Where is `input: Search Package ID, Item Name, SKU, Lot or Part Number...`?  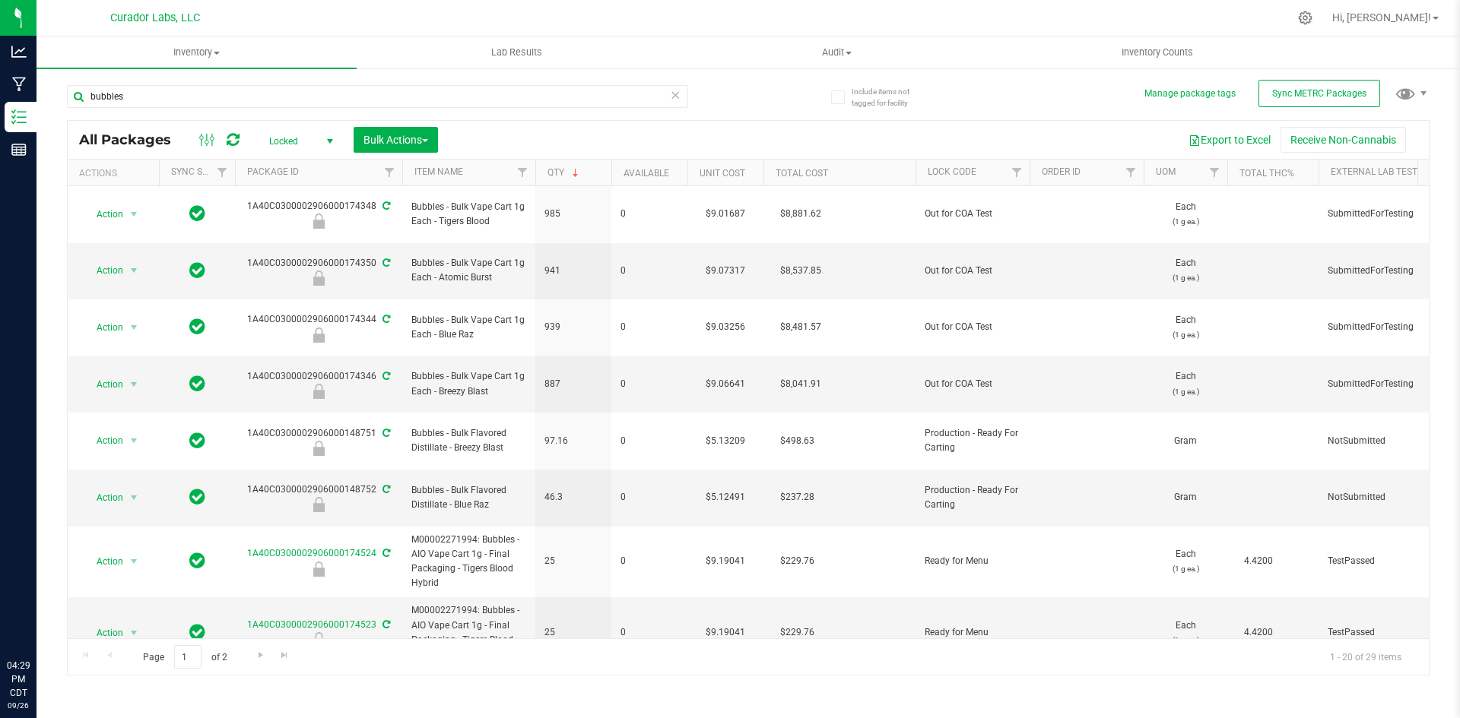
input: Search Package ID, Item Name, SKU, Lot or Part Number... is located at coordinates (377, 97).